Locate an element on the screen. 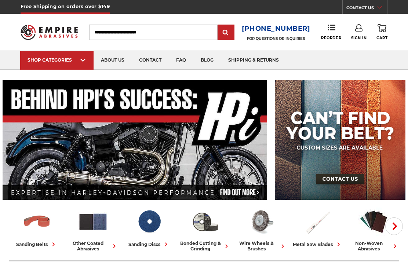 The width and height of the screenshot is (408, 268). img: Metal Saw Blades is located at coordinates (318, 222).